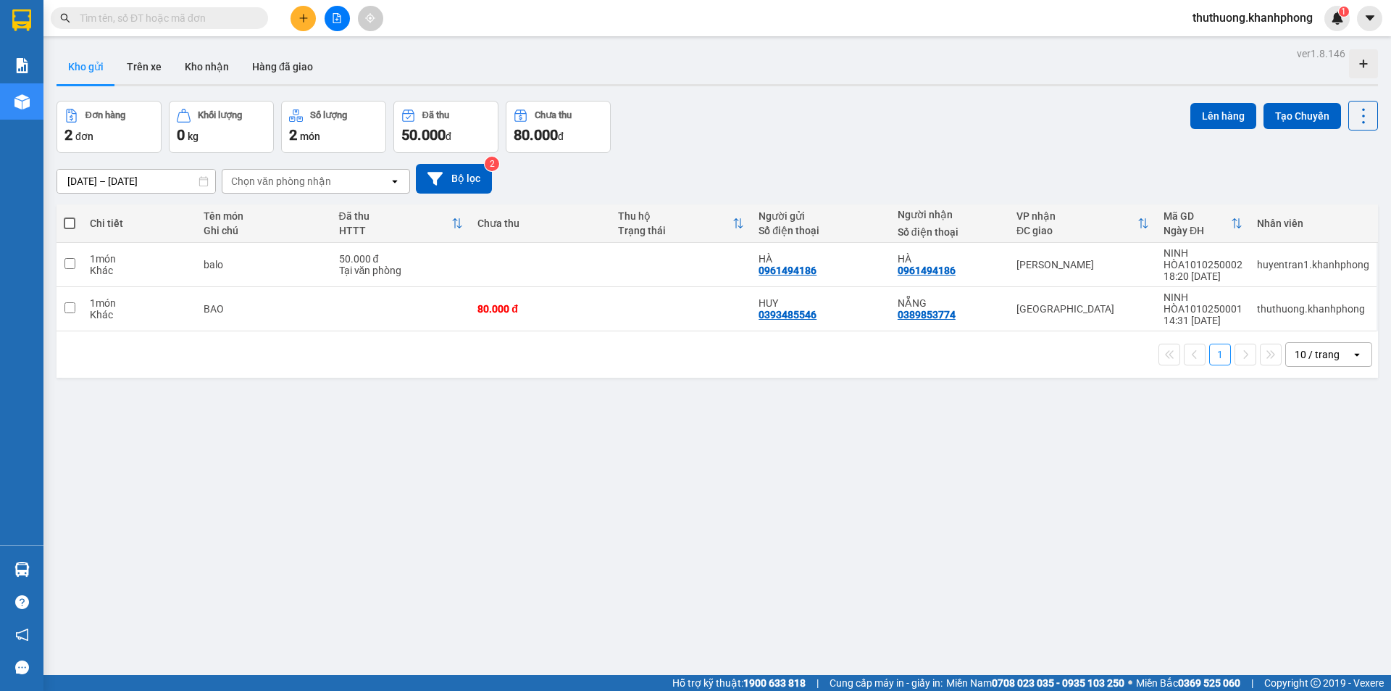 This screenshot has height=691, width=1391. Describe the element at coordinates (788, 314) in the screenshot. I see `div: 0393485546` at that location.